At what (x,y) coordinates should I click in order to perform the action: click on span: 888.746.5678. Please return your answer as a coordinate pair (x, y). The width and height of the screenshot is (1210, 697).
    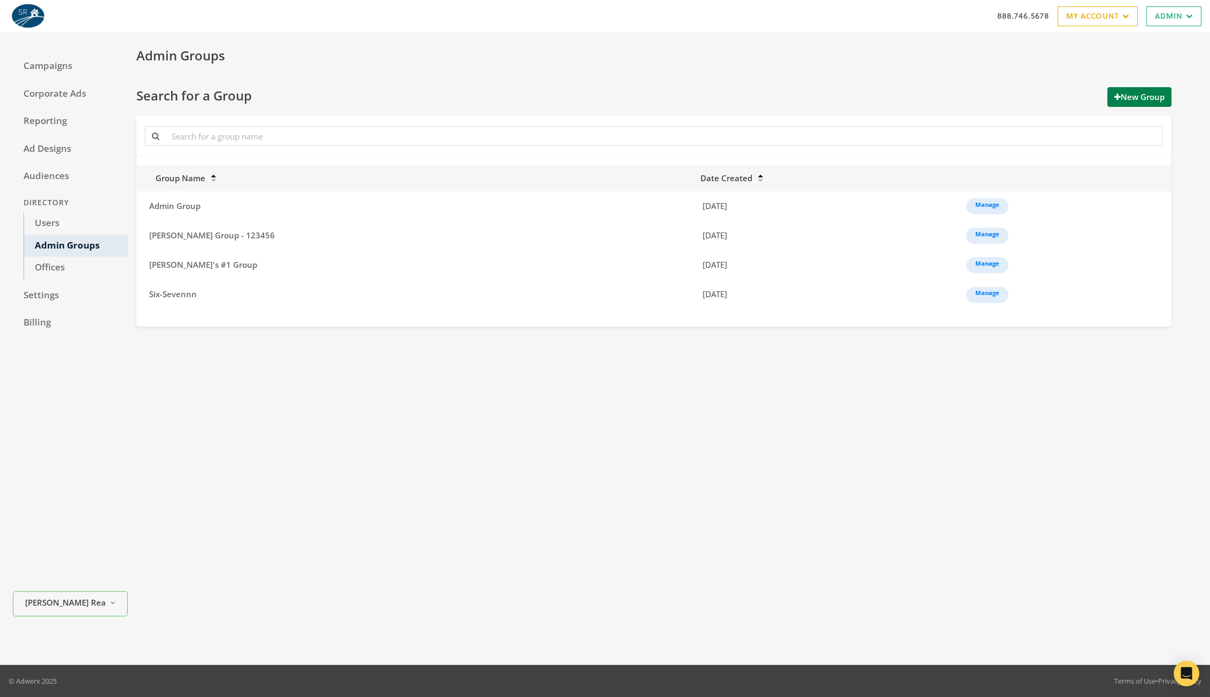
    Looking at the image, I should click on (1023, 16).